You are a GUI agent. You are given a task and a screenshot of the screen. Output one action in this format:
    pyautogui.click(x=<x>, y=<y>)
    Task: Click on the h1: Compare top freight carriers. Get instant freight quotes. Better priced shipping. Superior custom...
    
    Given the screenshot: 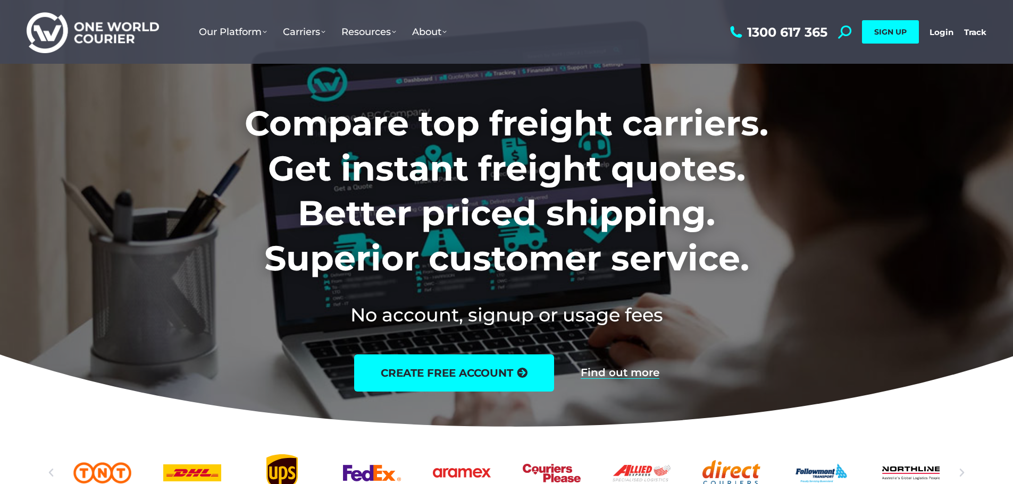 What is the action you would take?
    pyautogui.click(x=506, y=191)
    